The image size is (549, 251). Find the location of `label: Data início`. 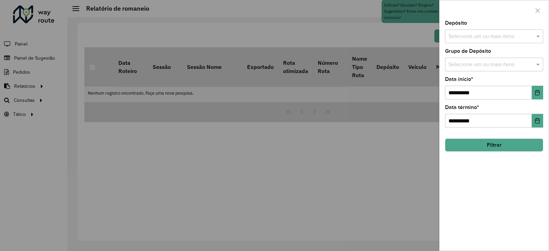

label: Data início is located at coordinates (459, 79).